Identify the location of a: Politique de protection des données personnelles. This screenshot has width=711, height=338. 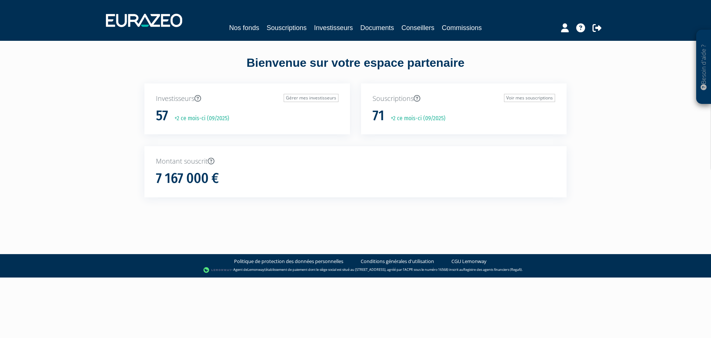
(289, 261).